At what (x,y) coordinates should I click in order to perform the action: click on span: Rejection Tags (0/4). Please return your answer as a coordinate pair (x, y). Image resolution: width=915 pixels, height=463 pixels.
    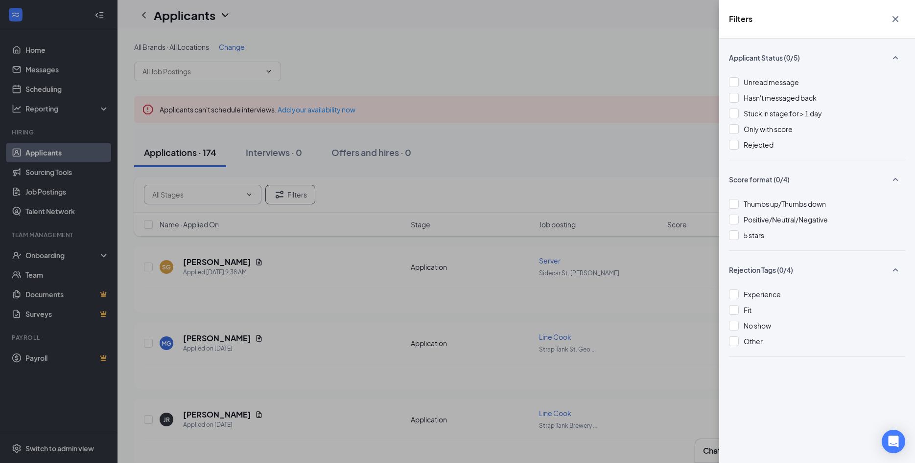
    Looking at the image, I should click on (760, 270).